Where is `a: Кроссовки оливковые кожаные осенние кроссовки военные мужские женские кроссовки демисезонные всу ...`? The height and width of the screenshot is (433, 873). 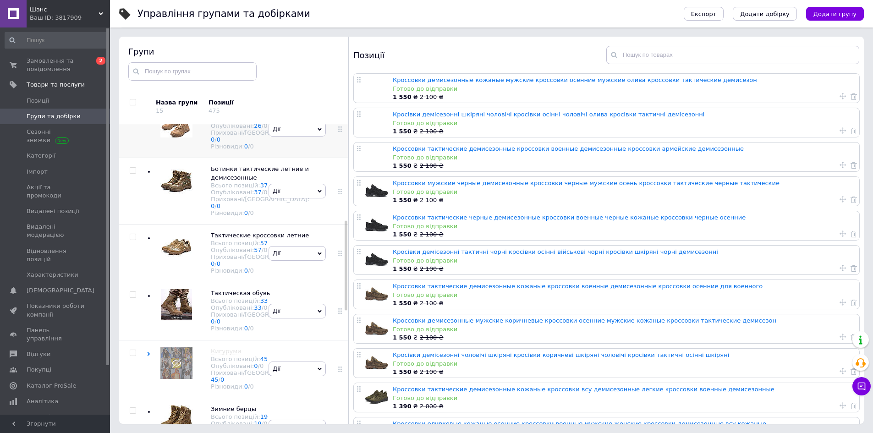 a: Кроссовки оливковые кожаные осенние кроссовки военные мужские женские кроссовки демисезонные всу ... is located at coordinates (580, 424).